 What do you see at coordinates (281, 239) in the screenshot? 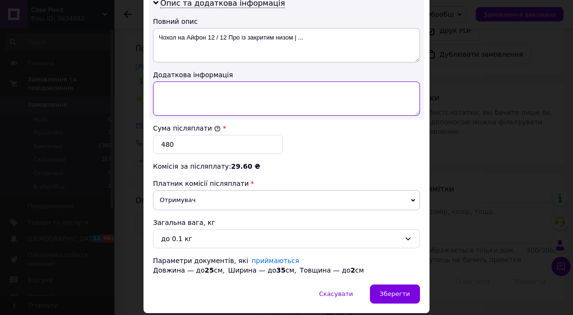
I see `div: до 0.1 кг` at bounding box center [281, 239].